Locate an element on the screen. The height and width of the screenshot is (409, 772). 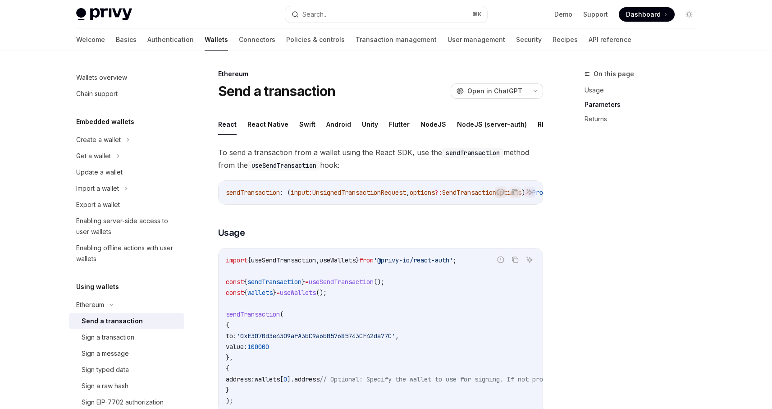
div: Enabling offline actions with user wallets is located at coordinates (127, 253).